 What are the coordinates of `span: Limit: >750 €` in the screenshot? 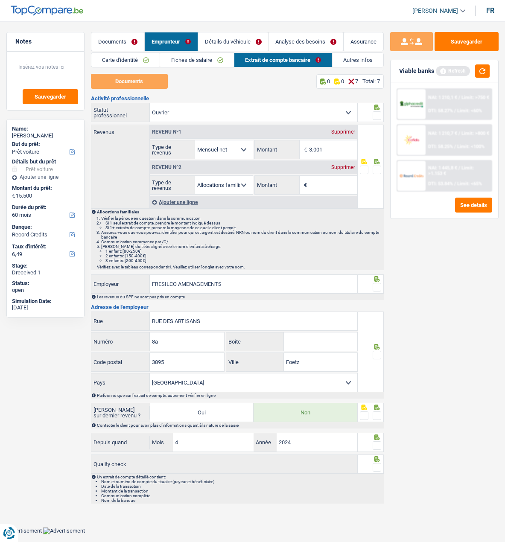 It's located at (475, 97).